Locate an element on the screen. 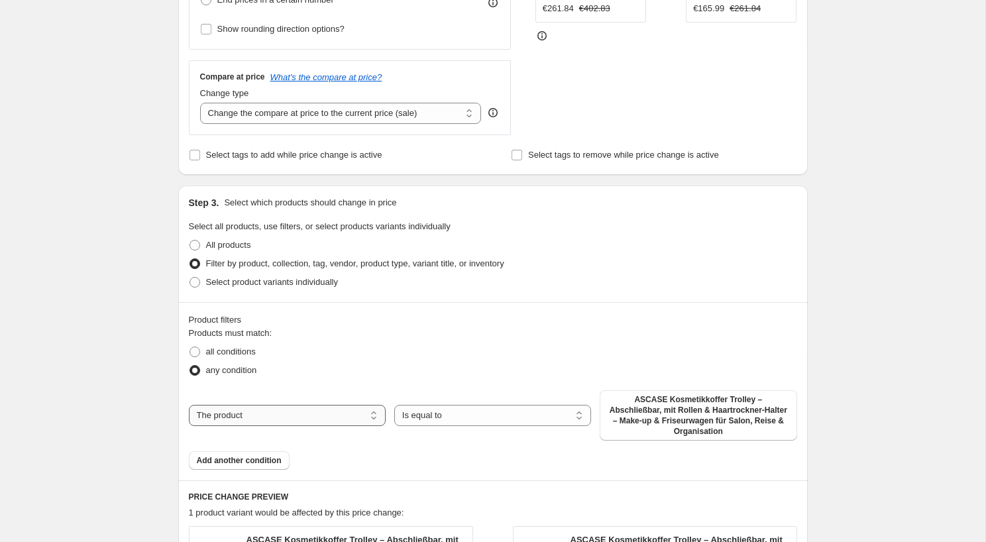  strike: €261.84 is located at coordinates (745, 9).